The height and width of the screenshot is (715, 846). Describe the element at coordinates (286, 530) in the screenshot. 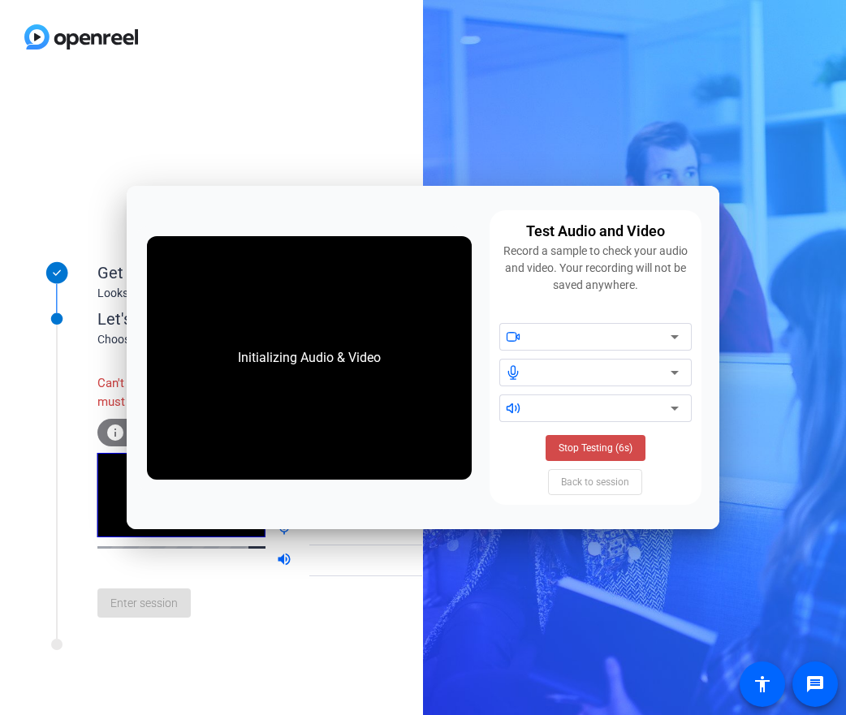

I see `mat-icon: mic_none` at that location.